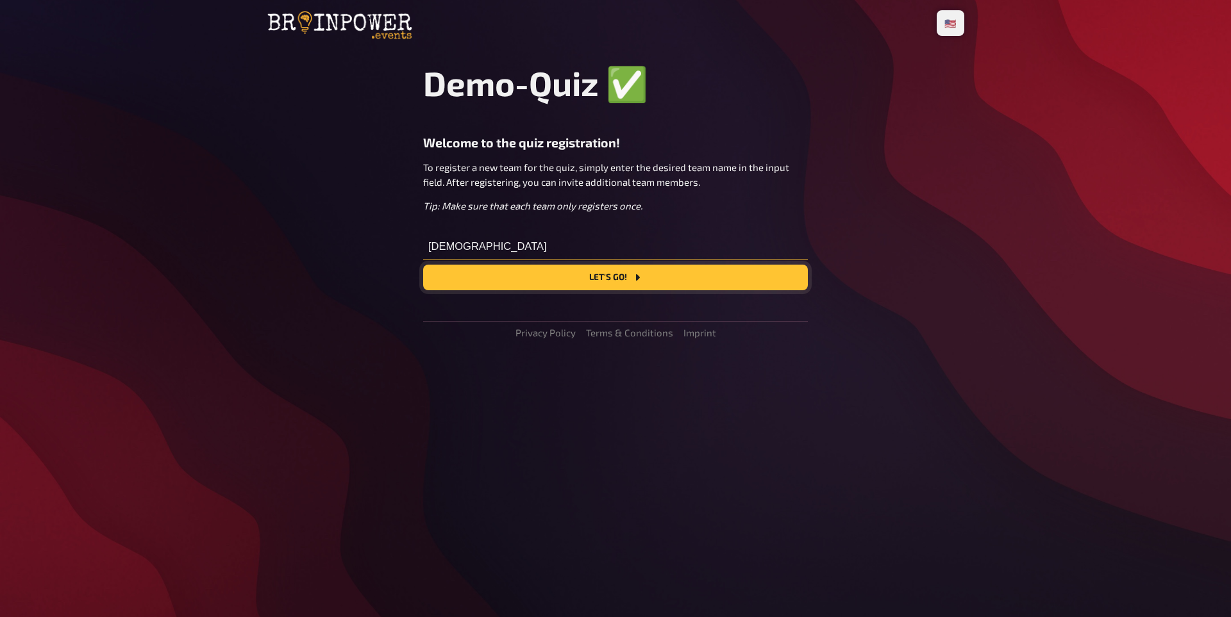  Describe the element at coordinates (616, 247) in the screenshot. I see `input: Verified by Zero Phishing` at that location.